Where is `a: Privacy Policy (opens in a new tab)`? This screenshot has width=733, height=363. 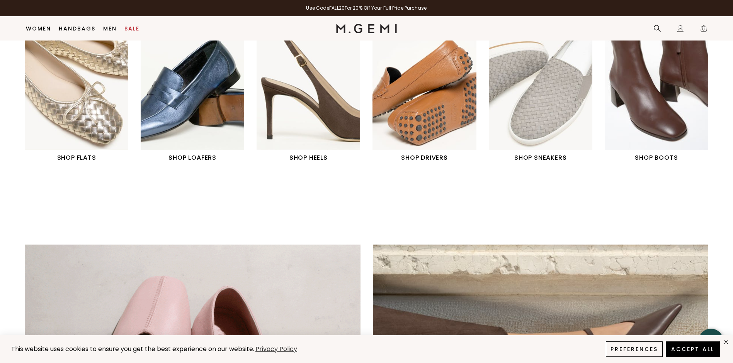 a: Privacy Policy (opens in a new tab) is located at coordinates (276, 350).